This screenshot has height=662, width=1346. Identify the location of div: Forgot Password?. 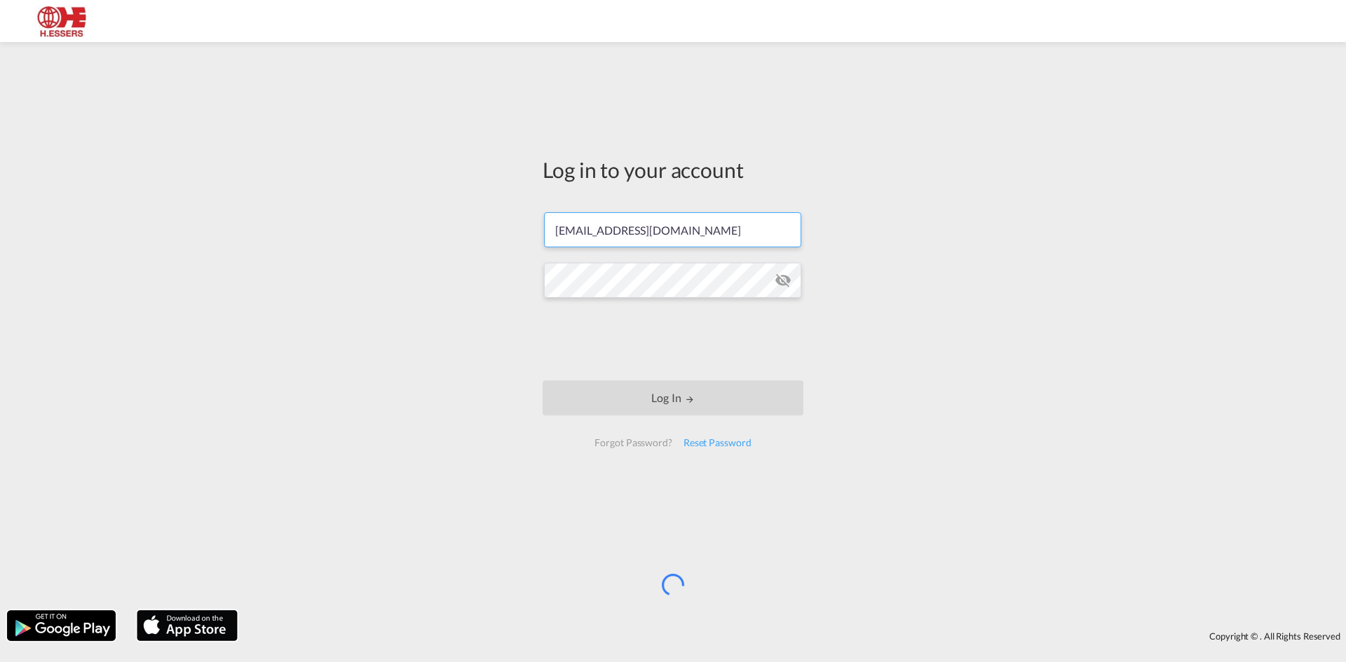
(633, 443).